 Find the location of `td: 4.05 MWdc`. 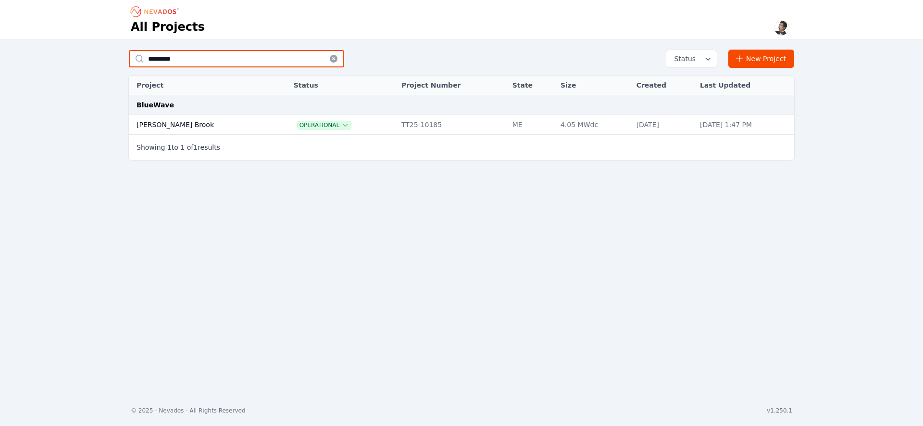

td: 4.05 MWdc is located at coordinates (594, 125).